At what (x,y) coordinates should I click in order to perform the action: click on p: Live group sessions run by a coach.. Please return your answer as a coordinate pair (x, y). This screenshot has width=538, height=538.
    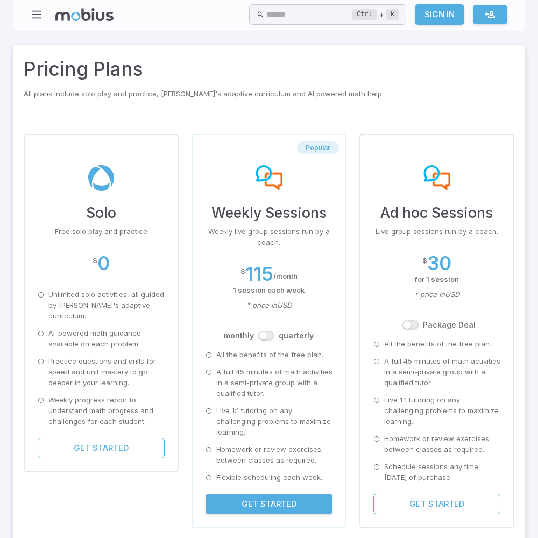
    Looking at the image, I should click on (437, 232).